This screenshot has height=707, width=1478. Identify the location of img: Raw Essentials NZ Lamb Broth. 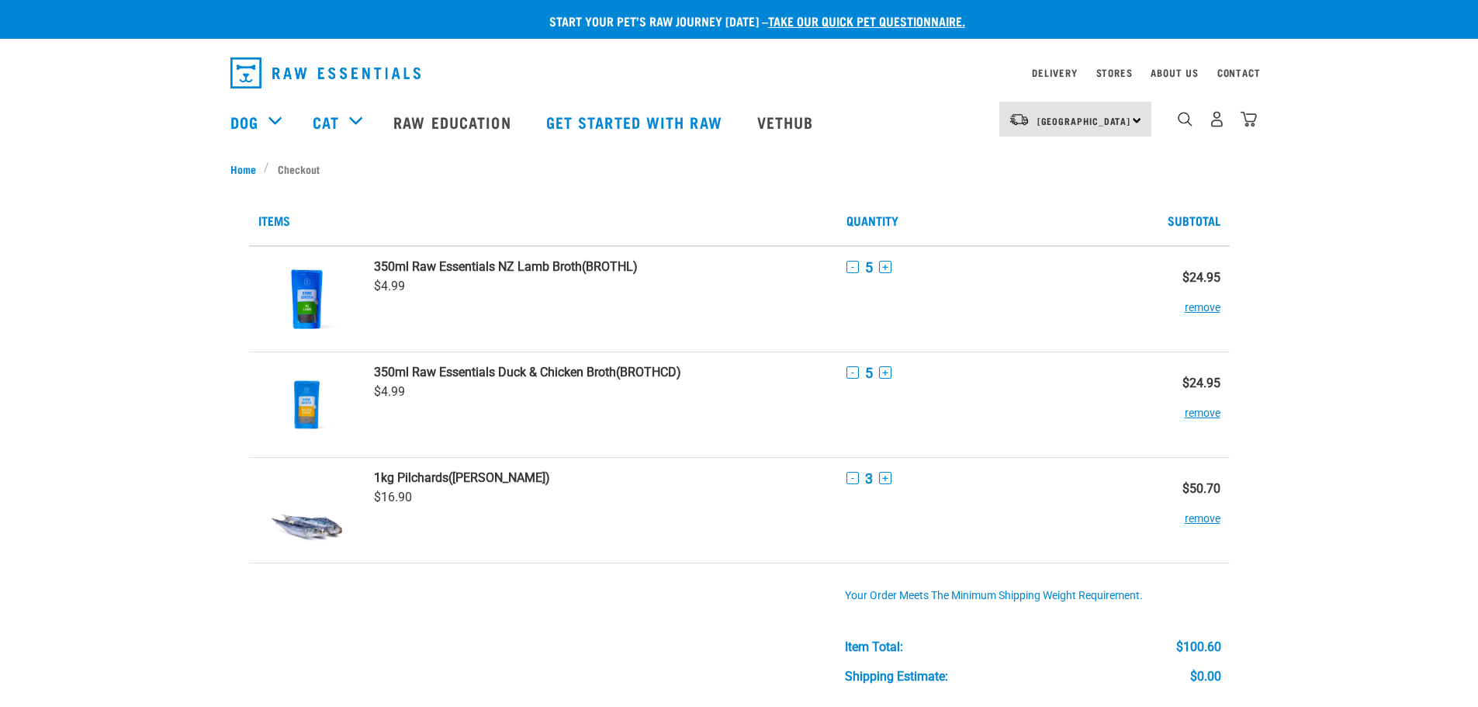
(307, 299).